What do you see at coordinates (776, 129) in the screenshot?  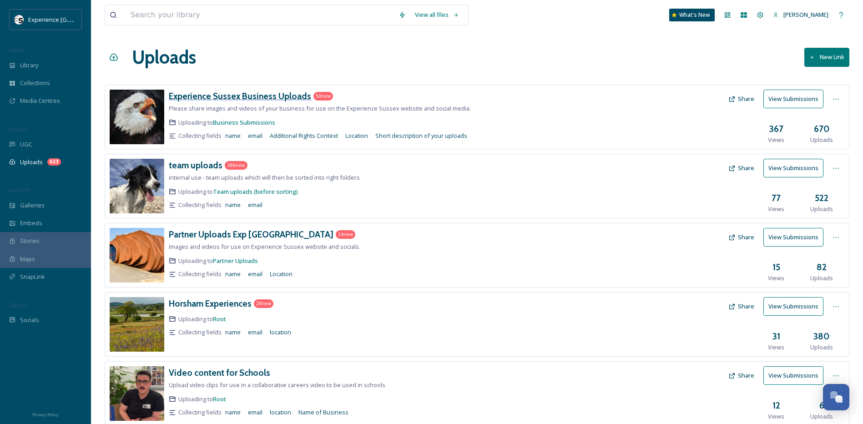 I see `h3: 367` at bounding box center [776, 129].